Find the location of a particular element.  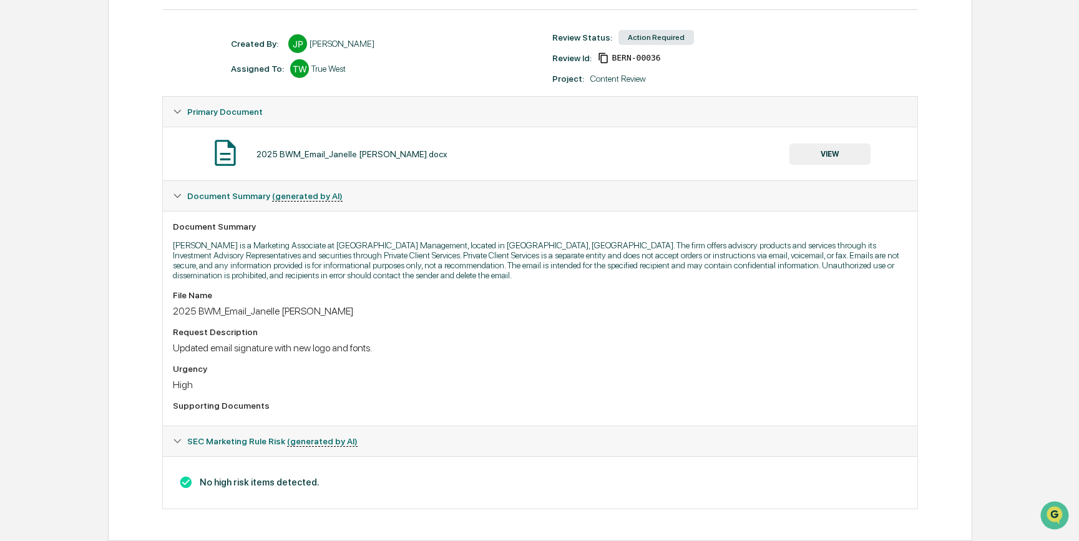

div: Review Id: is located at coordinates (572, 58).